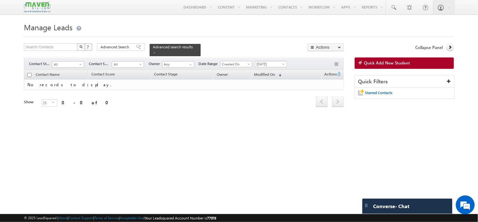 The height and width of the screenshot is (222, 478). I want to click on span: Contact Source, so click(100, 64).